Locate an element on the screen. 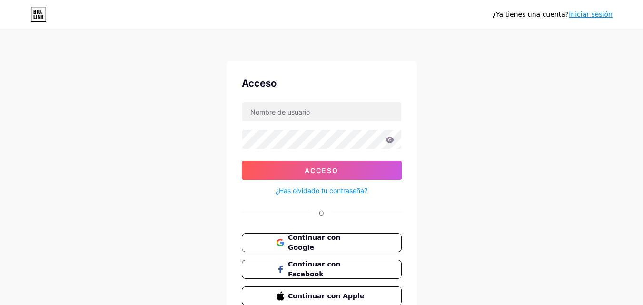 The image size is (643, 305). button: Continuar con Facebook is located at coordinates (322, 269).